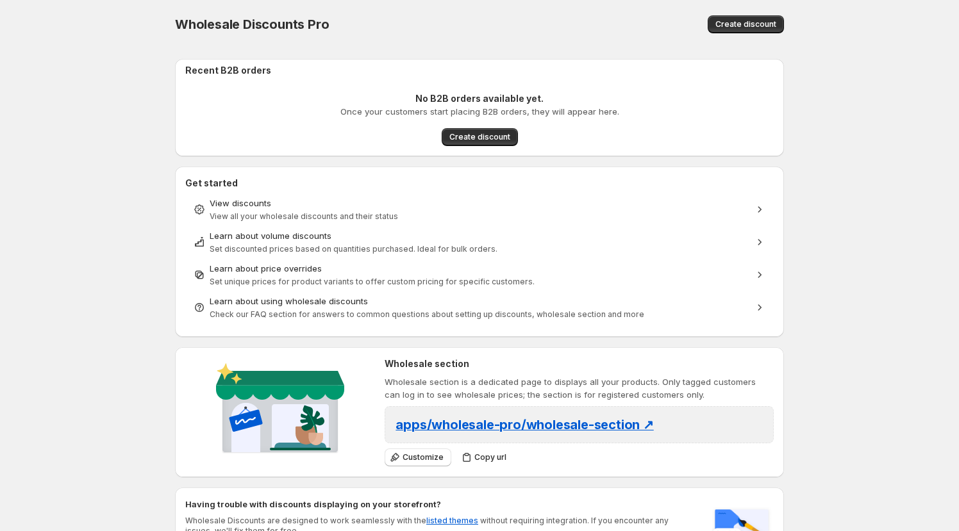  What do you see at coordinates (353, 249) in the screenshot?
I see `span: Set discounted prices based on quantities purchased. Ideal for bulk orders.` at bounding box center [353, 249].